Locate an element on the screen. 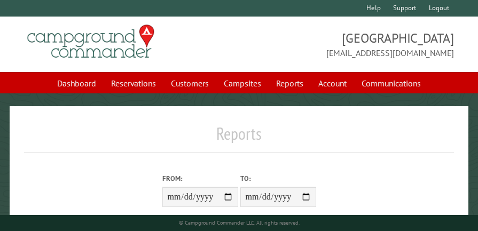 The width and height of the screenshot is (478, 231). a: Communications is located at coordinates (391, 83).